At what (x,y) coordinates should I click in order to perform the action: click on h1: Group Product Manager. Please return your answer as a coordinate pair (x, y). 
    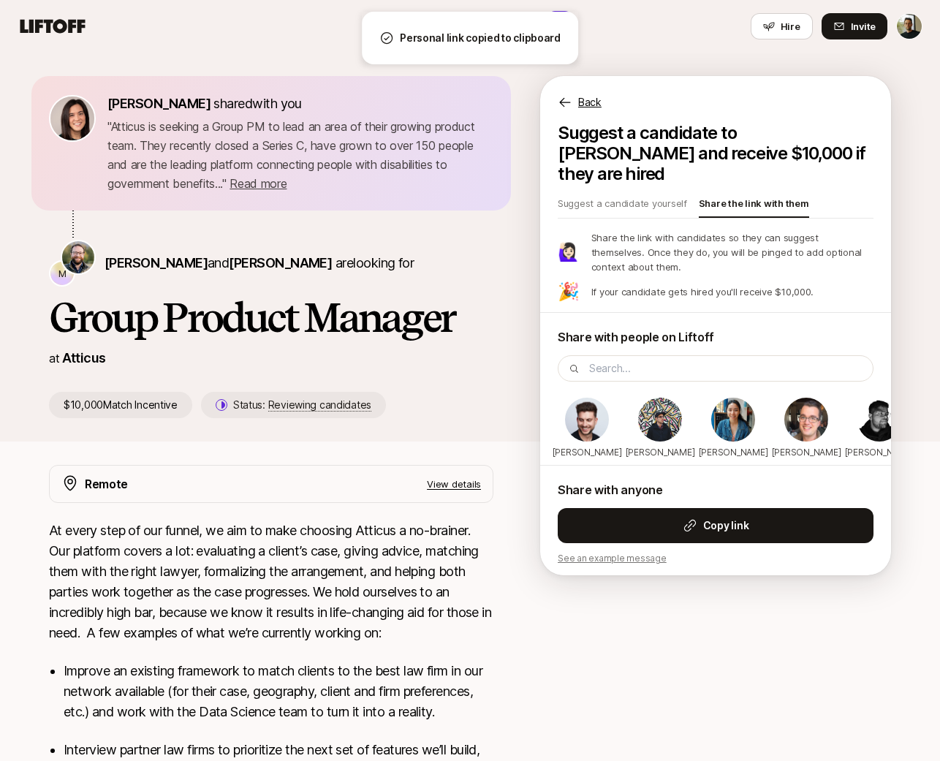
    Looking at the image, I should click on (271, 317).